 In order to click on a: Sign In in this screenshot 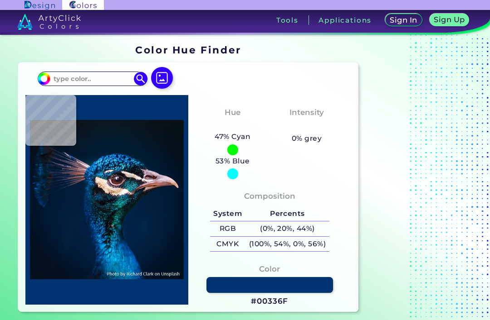, I will do `click(403, 20)`.